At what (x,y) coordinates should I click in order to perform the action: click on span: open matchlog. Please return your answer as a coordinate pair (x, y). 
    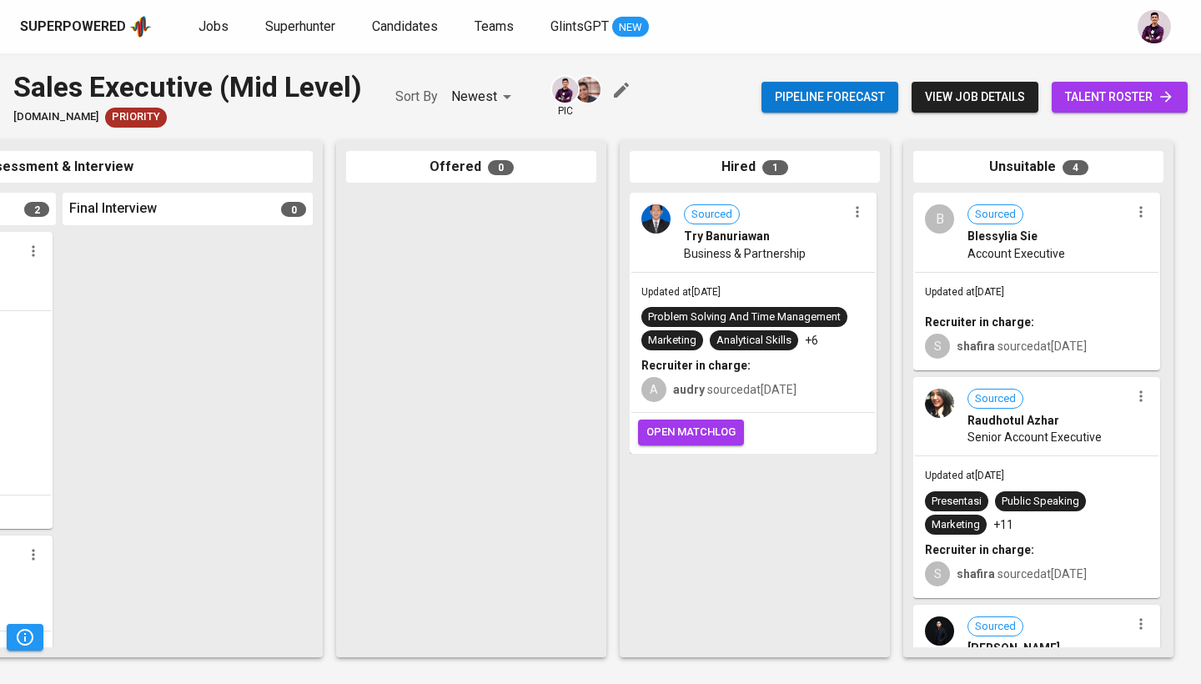
    Looking at the image, I should click on (691, 432).